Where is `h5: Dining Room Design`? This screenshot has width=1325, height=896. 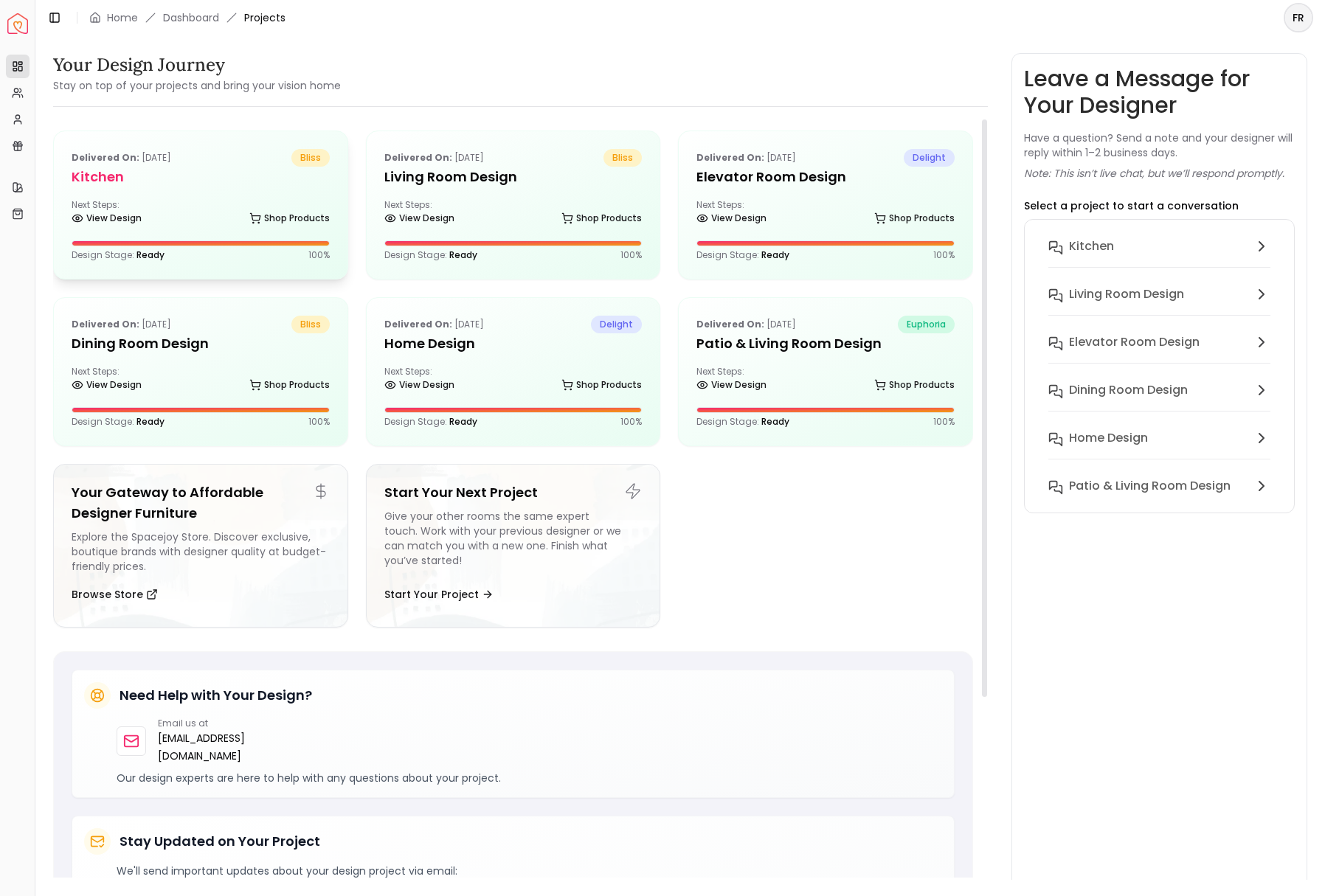
h5: Dining Room Design is located at coordinates (201, 344).